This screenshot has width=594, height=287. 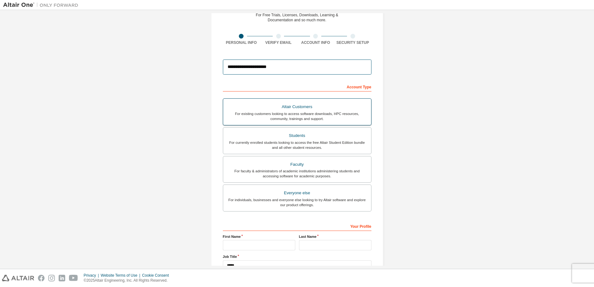 What do you see at coordinates (259, 237) in the screenshot?
I see `label: First Name` at bounding box center [259, 237].